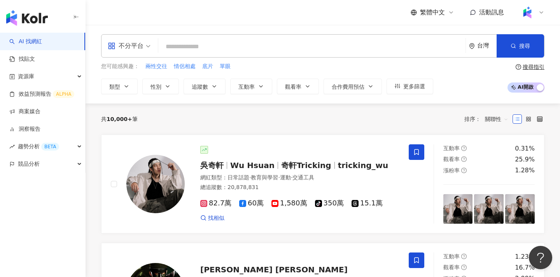  I want to click on img: KOL Avatar, so click(156, 184).